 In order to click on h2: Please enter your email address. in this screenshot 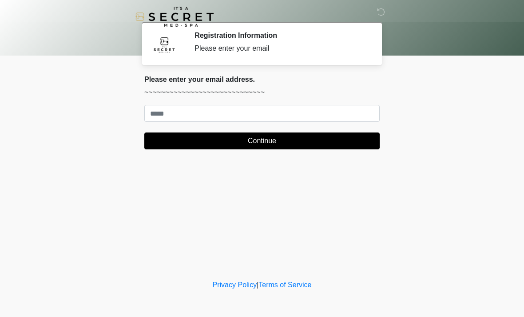, I will do `click(262, 79)`.